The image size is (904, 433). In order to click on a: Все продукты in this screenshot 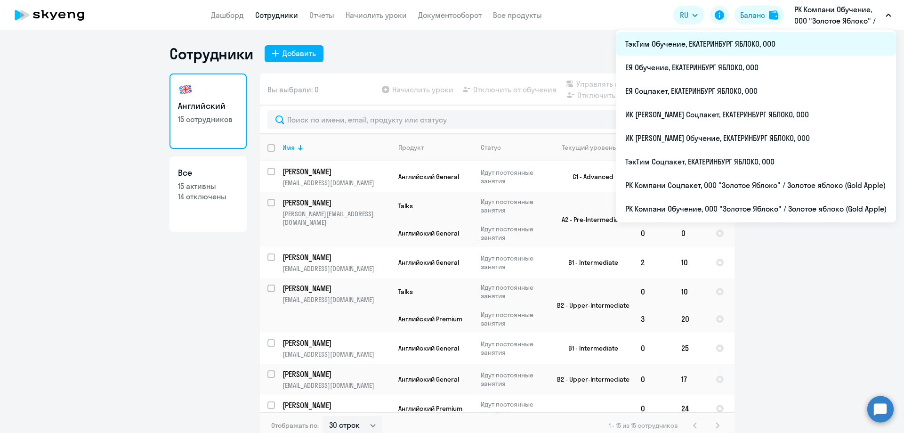, I will do `click(517, 15)`.